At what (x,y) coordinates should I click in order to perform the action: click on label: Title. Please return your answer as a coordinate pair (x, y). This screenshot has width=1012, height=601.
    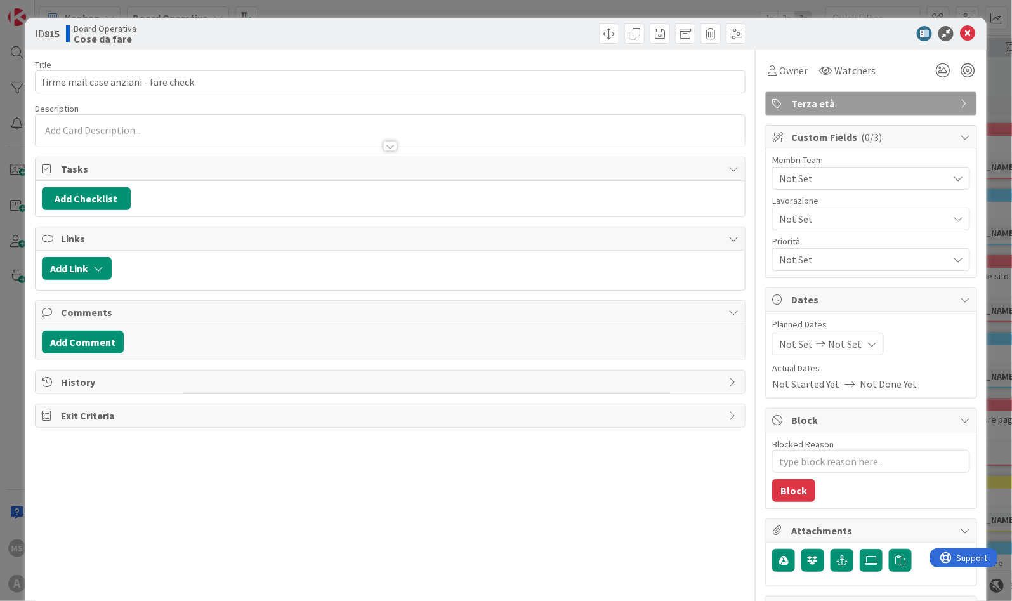
    Looking at the image, I should click on (43, 65).